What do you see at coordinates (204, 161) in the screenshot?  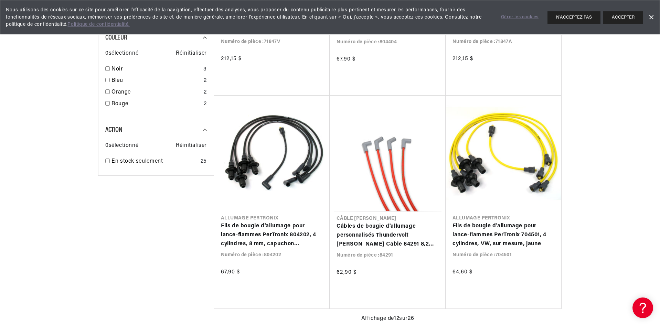 I see `font: 25` at bounding box center [204, 161].